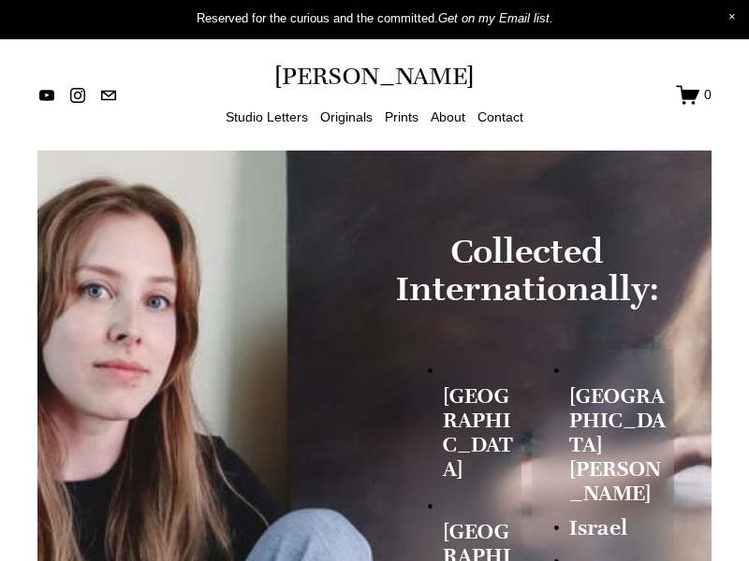  Describe the element at coordinates (447, 116) in the screenshot. I see `a: About` at that location.